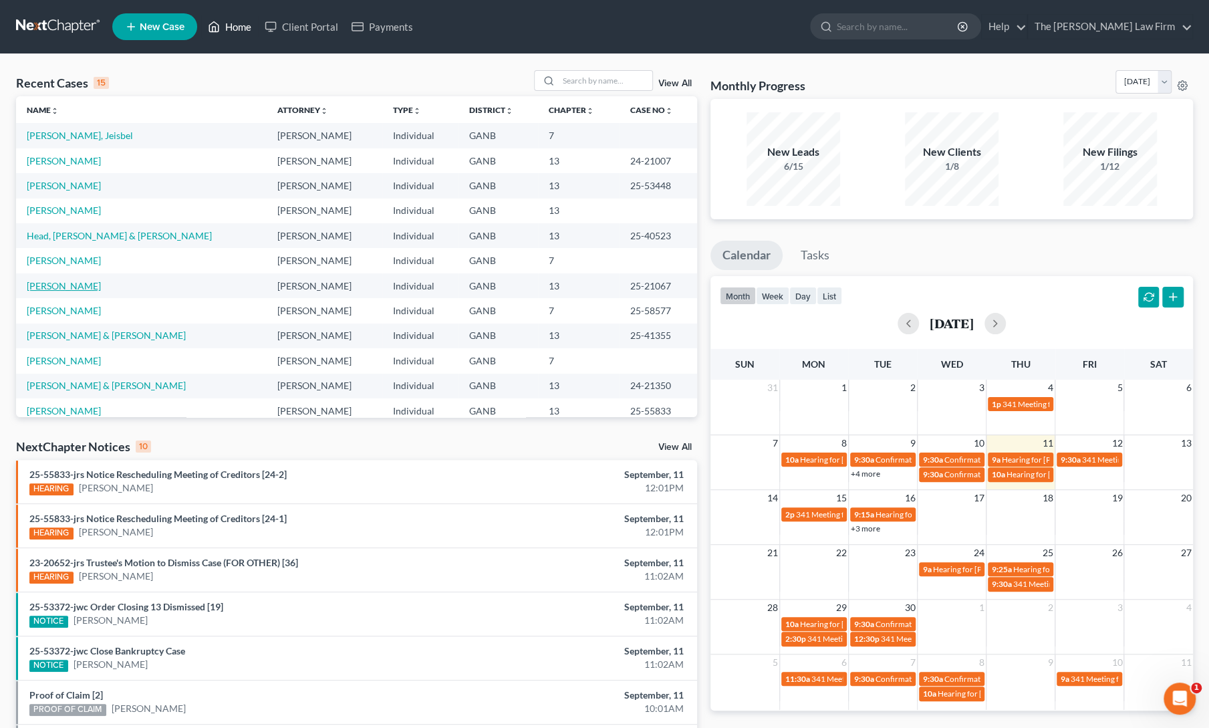 This screenshot has height=728, width=1209. I want to click on span: 5, so click(775, 662).